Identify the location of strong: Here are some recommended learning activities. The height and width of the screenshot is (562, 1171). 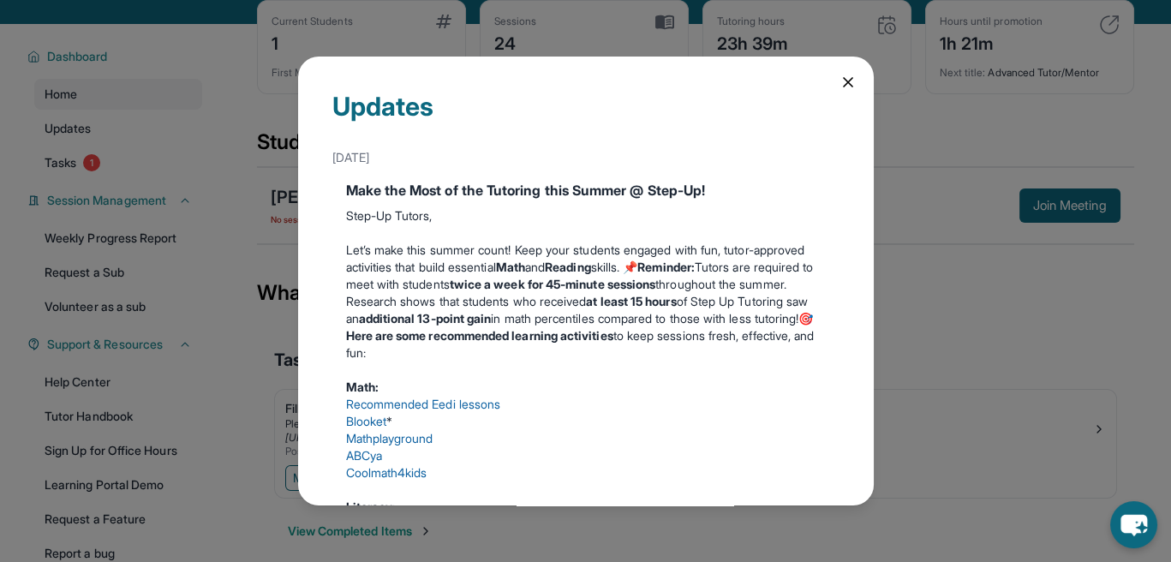
(480, 335).